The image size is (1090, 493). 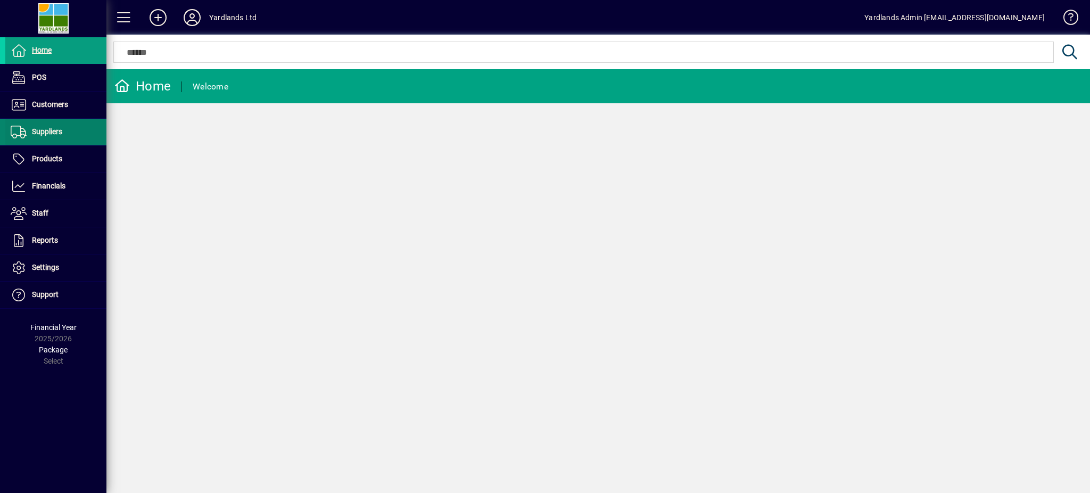 I want to click on span: Package, so click(x=53, y=350).